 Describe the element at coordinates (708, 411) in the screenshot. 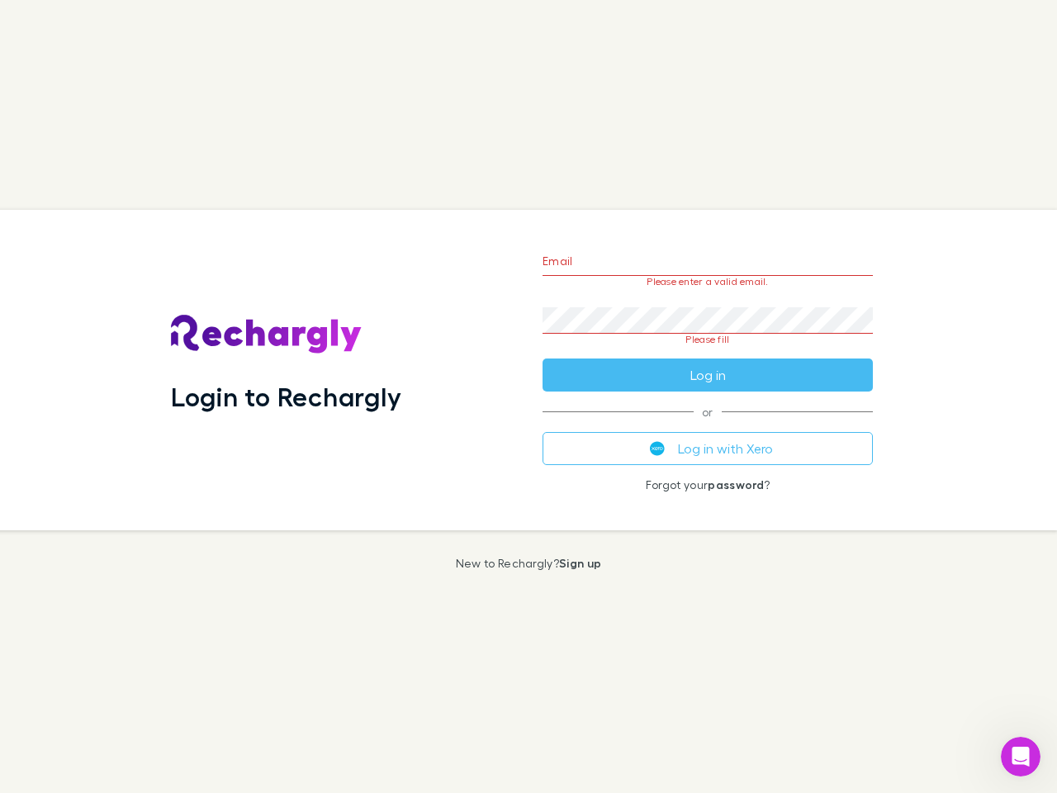

I see `span: or` at that location.